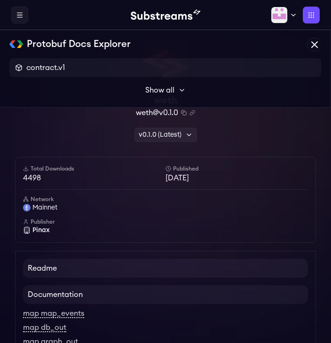 The image size is (331, 343). What do you see at coordinates (165, 199) in the screenshot?
I see `h6: Network` at bounding box center [165, 199].